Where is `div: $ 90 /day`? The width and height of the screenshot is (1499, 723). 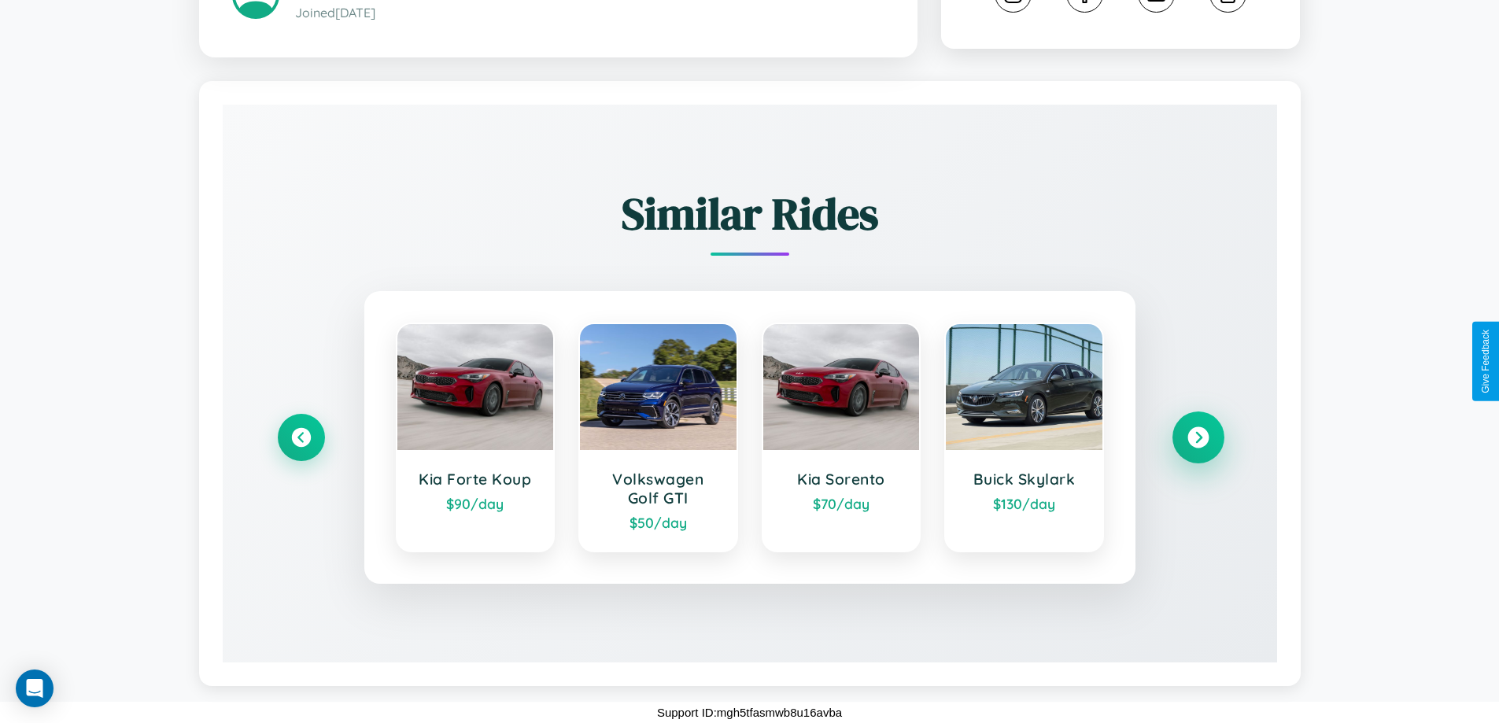 div: $ 90 /day is located at coordinates (475, 504).